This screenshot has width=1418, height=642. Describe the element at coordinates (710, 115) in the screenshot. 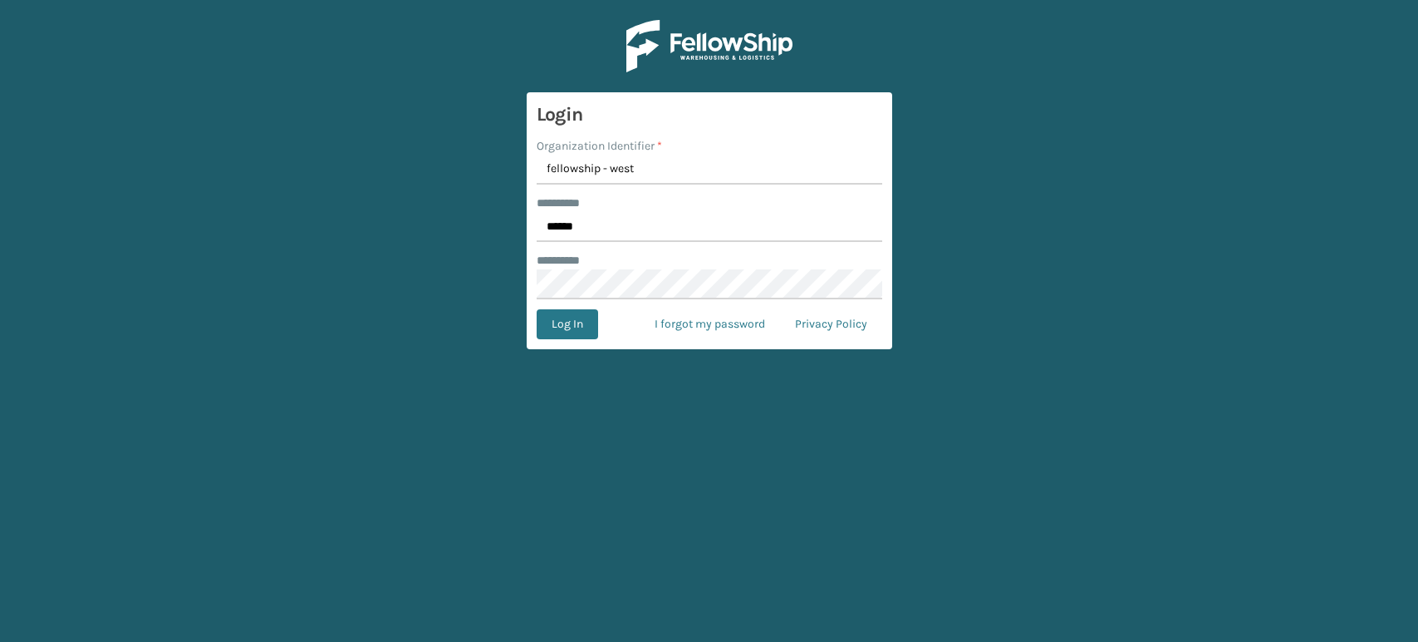

I see `h3: Login` at that location.